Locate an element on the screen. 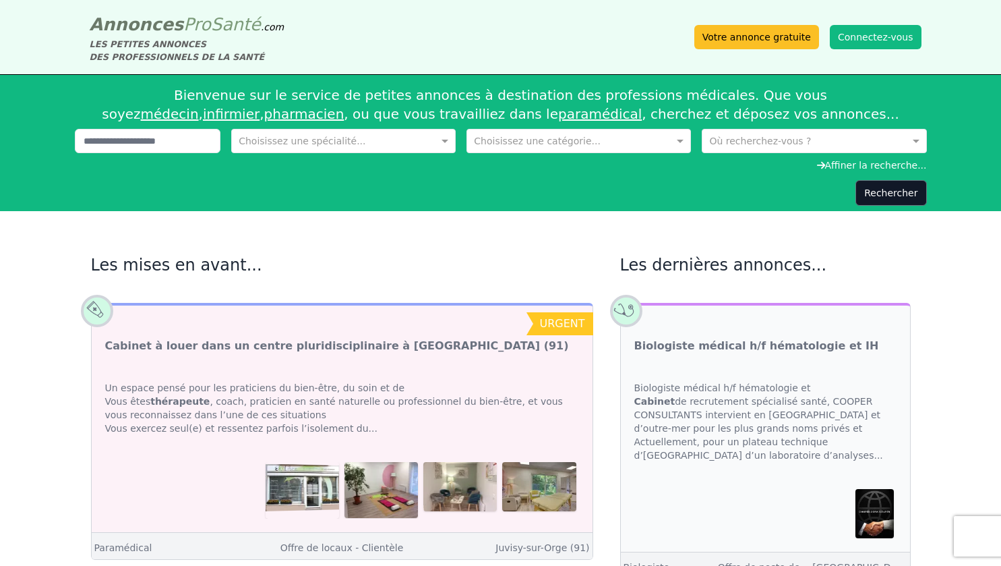 The width and height of the screenshot is (1001, 566). span: Pro is located at coordinates (197, 24).